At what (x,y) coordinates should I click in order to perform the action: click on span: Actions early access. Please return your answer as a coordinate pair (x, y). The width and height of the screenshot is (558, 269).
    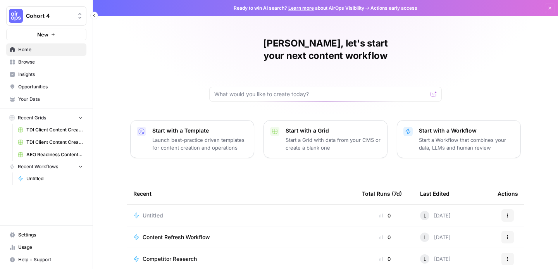
    Looking at the image, I should click on (394, 8).